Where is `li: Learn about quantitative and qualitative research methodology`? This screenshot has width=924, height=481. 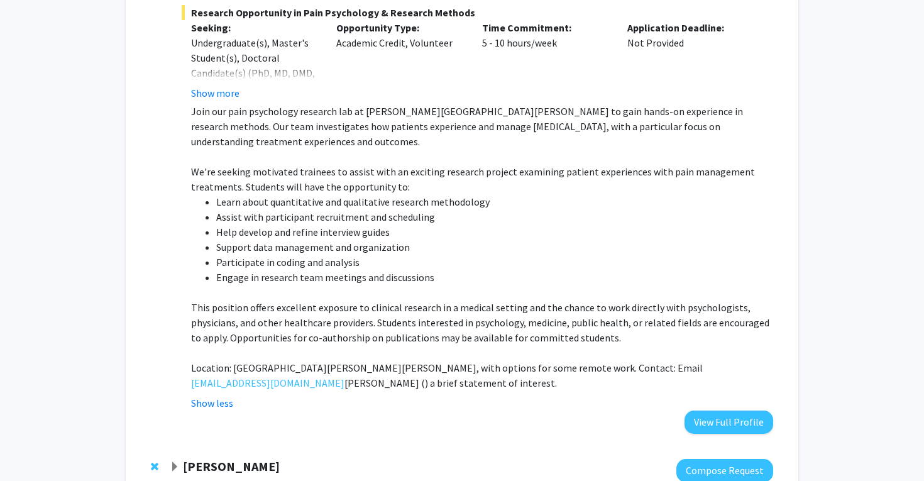
li: Learn about quantitative and qualitative research methodology is located at coordinates (495, 202).